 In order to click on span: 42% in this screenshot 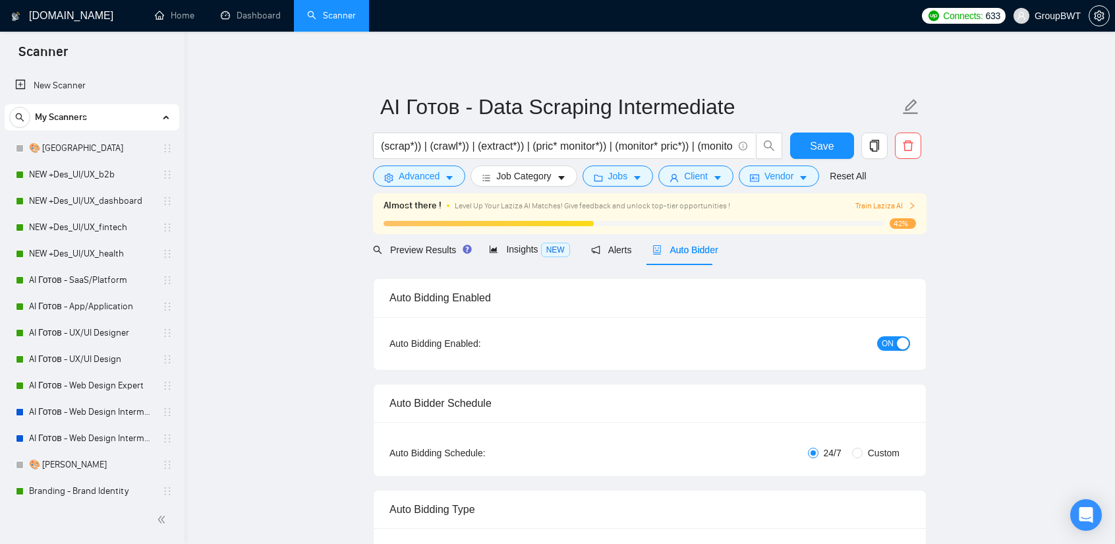, I will do `click(903, 223)`.